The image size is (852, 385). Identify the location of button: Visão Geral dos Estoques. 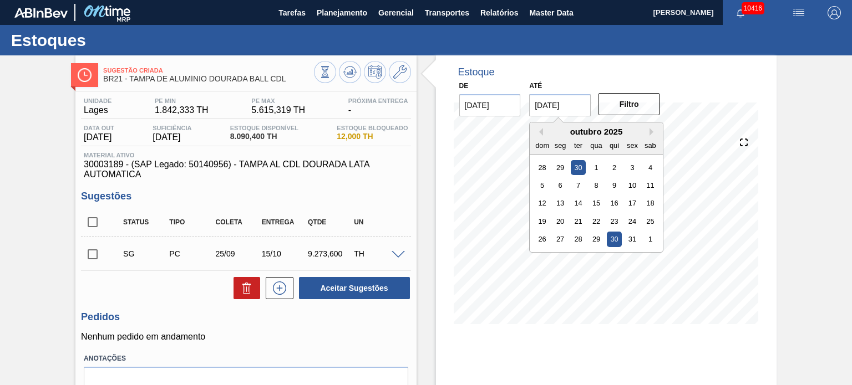
(325, 72).